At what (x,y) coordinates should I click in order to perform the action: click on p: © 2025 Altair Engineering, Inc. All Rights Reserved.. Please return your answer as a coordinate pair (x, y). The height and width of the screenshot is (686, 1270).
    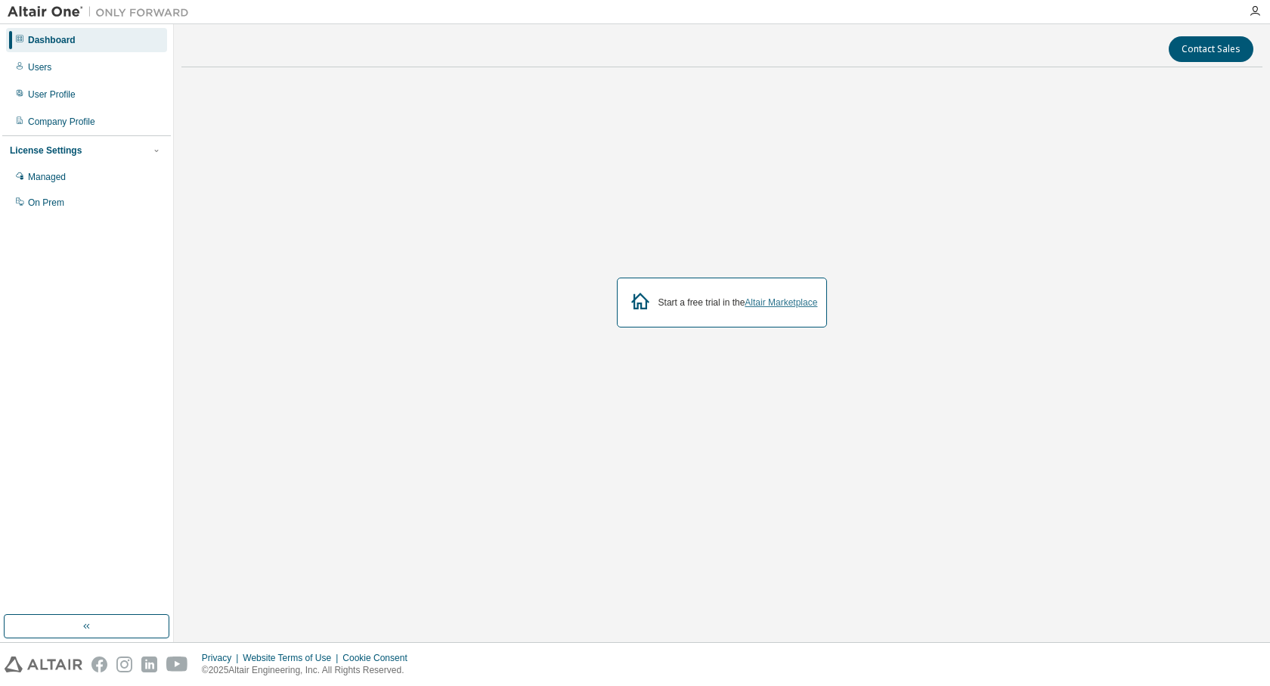
    Looking at the image, I should click on (309, 670).